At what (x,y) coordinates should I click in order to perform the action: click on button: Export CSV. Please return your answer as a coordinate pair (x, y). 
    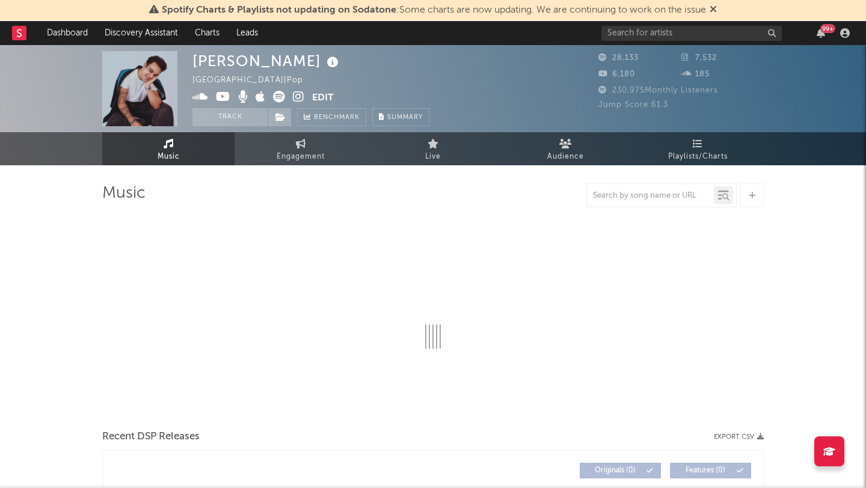
    Looking at the image, I should click on (739, 437).